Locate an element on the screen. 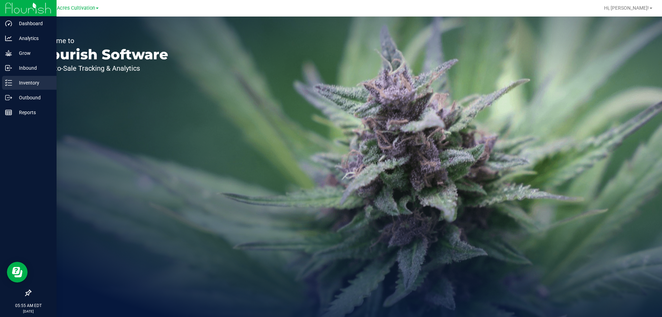 The width and height of the screenshot is (662, 317). p: Welcome to is located at coordinates (103, 41).